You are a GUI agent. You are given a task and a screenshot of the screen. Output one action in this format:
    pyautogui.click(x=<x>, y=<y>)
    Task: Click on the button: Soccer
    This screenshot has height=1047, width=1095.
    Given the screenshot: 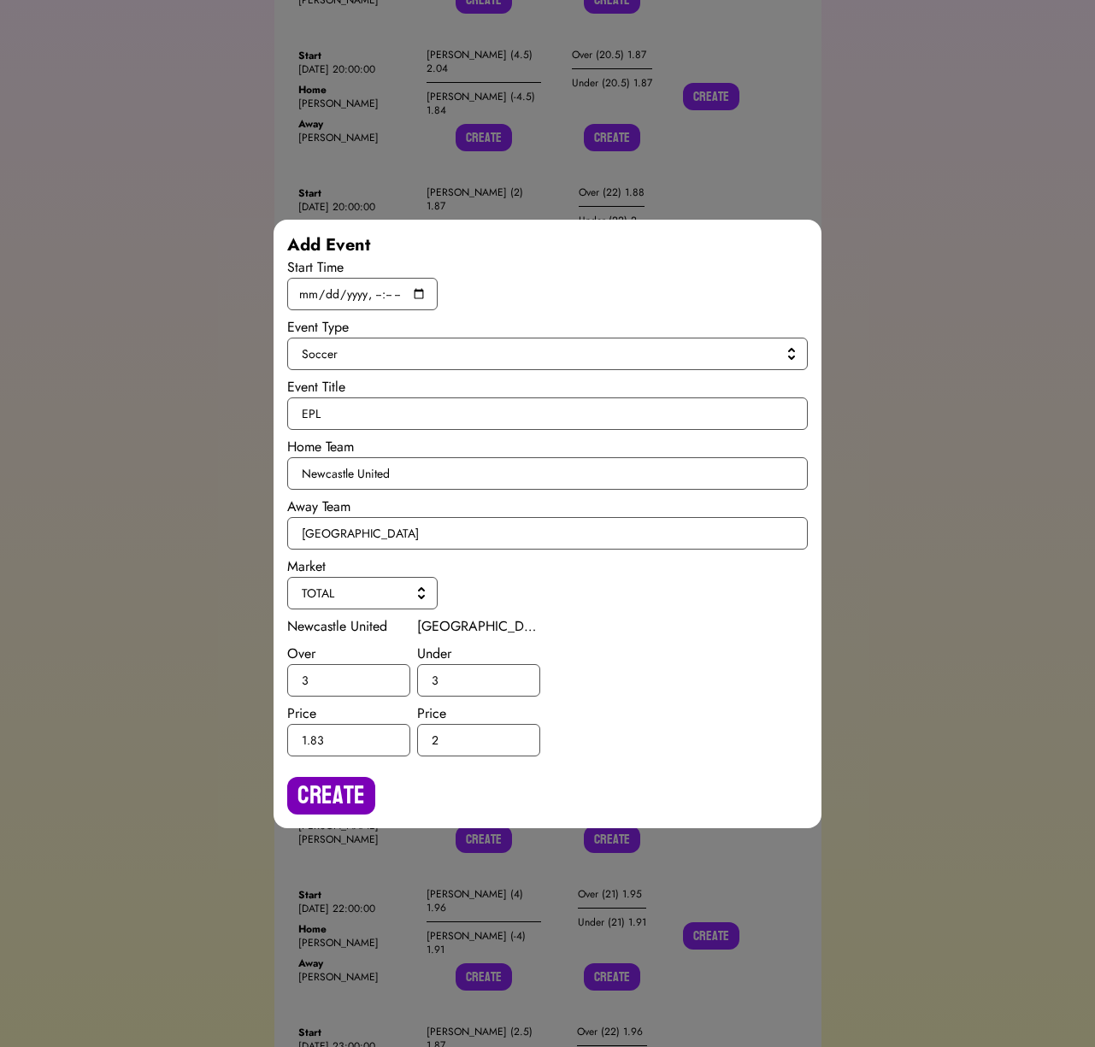 What is the action you would take?
    pyautogui.click(x=547, y=354)
    